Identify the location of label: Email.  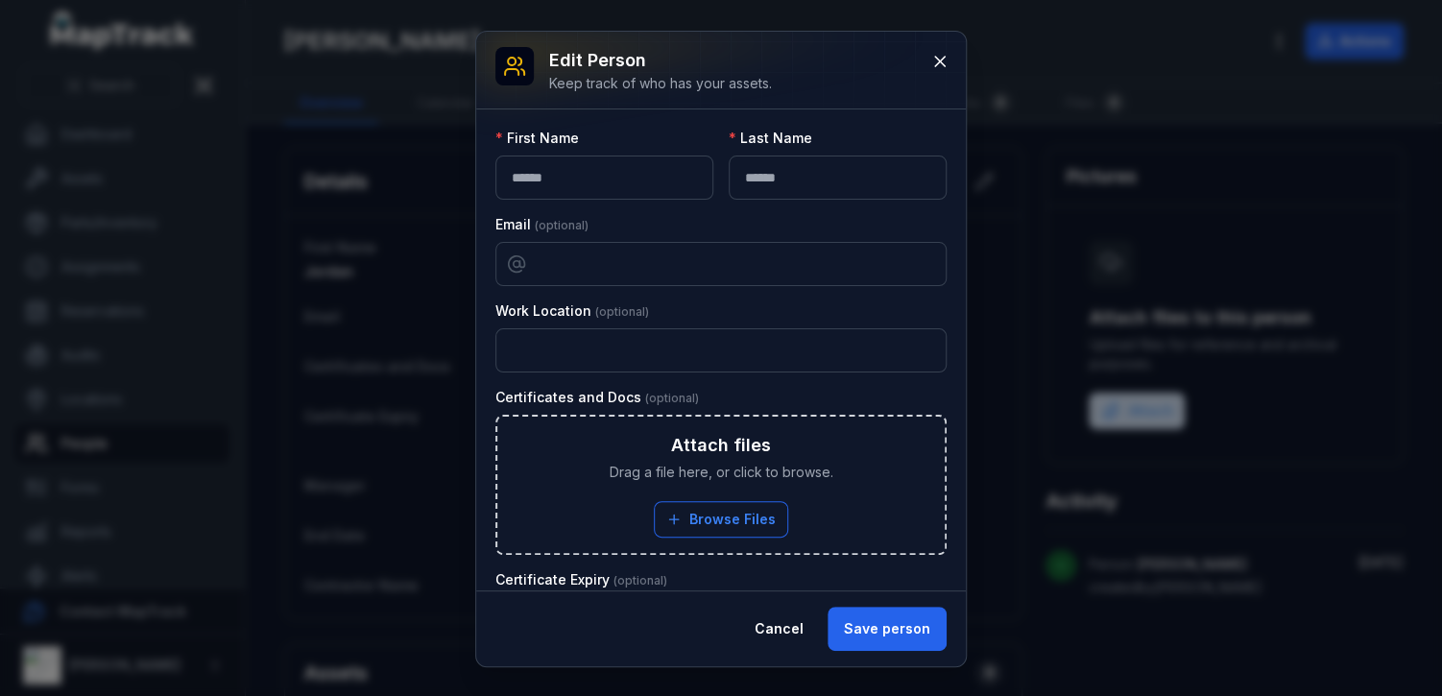
(541, 225).